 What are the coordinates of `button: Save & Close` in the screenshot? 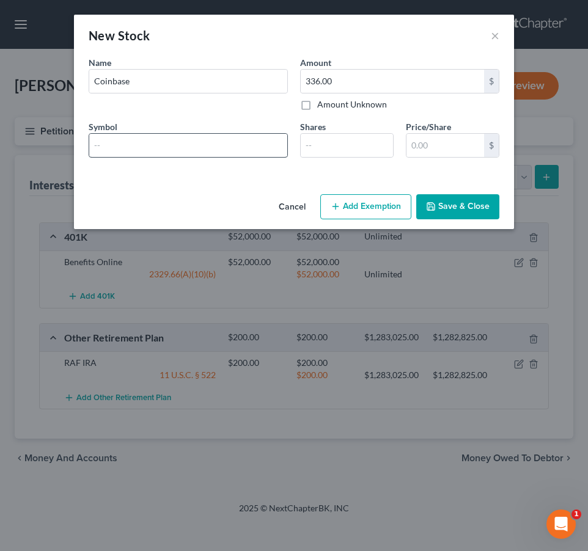 It's located at (458, 207).